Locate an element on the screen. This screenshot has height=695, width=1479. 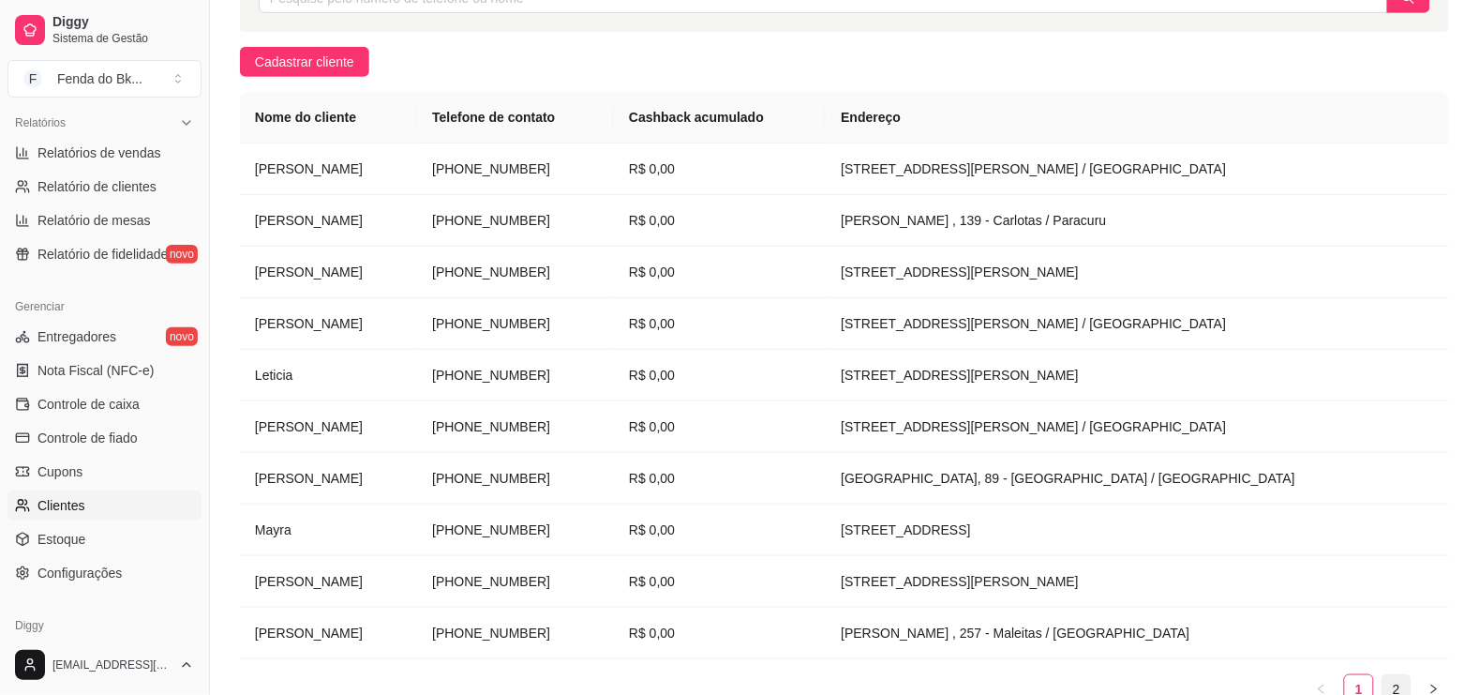
span: Estoque is located at coordinates (61, 539).